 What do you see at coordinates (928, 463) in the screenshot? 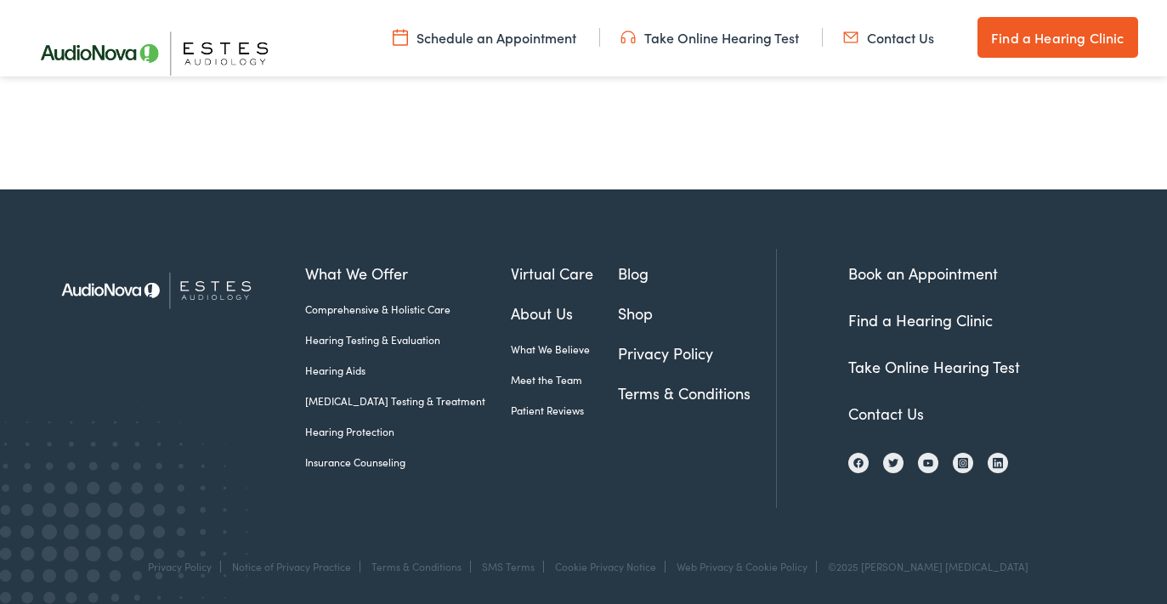
I see `img: YouTube` at bounding box center [928, 463].